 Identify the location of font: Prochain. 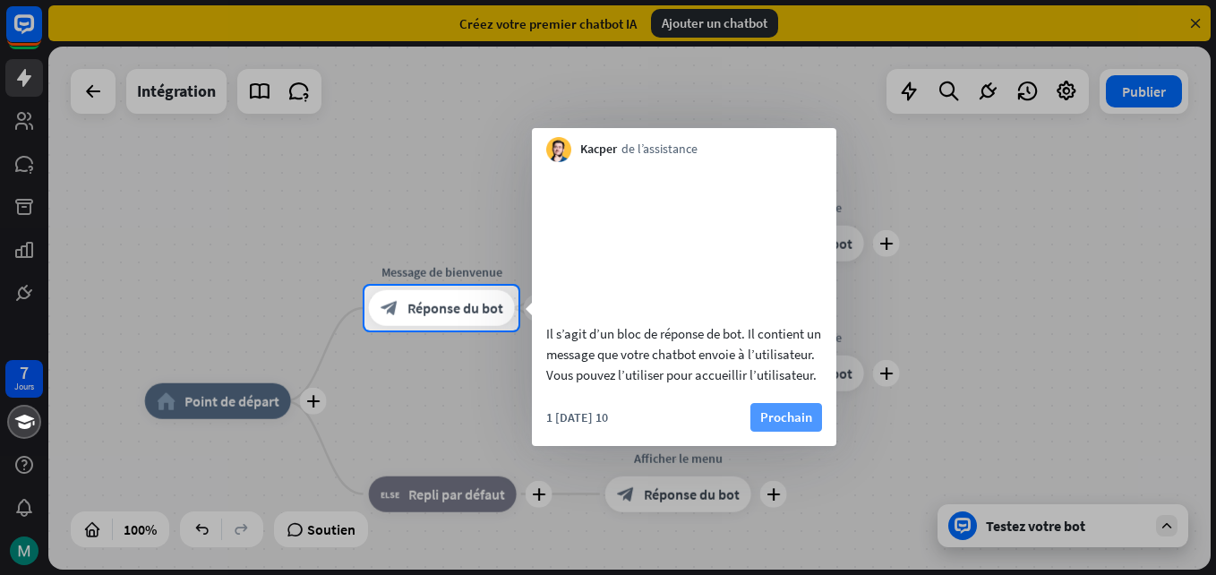
(786, 417).